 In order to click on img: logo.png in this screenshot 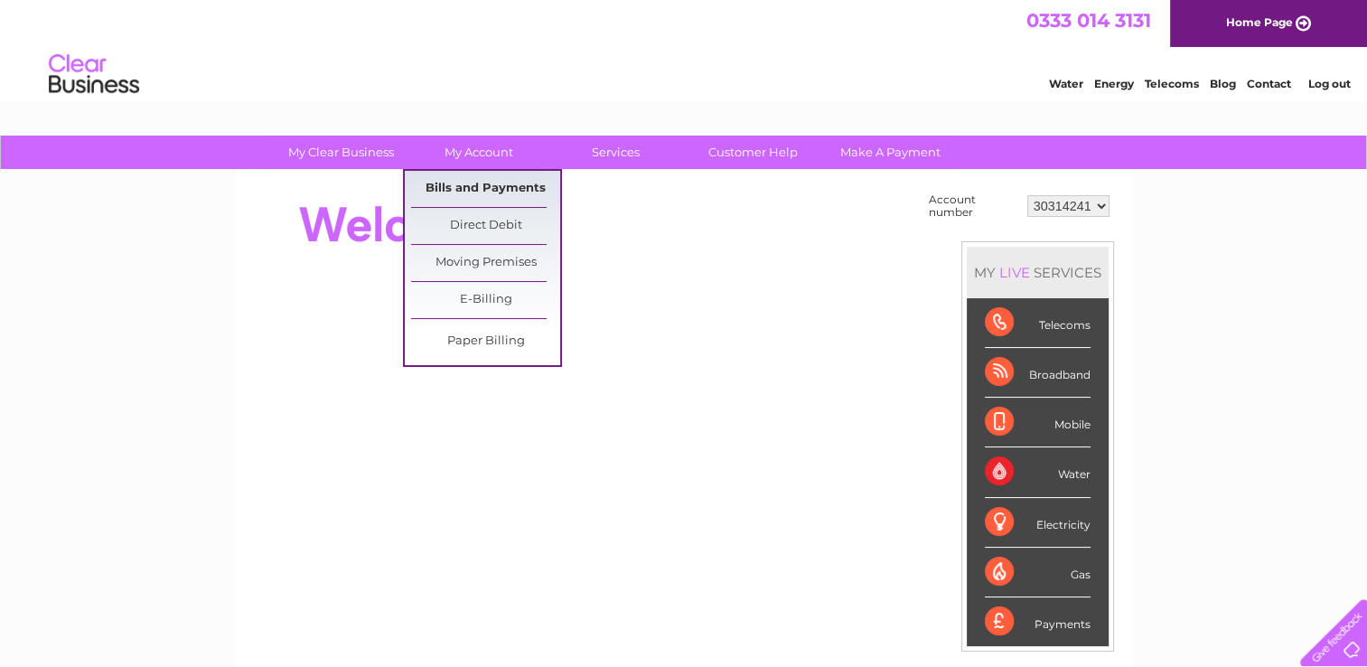, I will do `click(94, 74)`.